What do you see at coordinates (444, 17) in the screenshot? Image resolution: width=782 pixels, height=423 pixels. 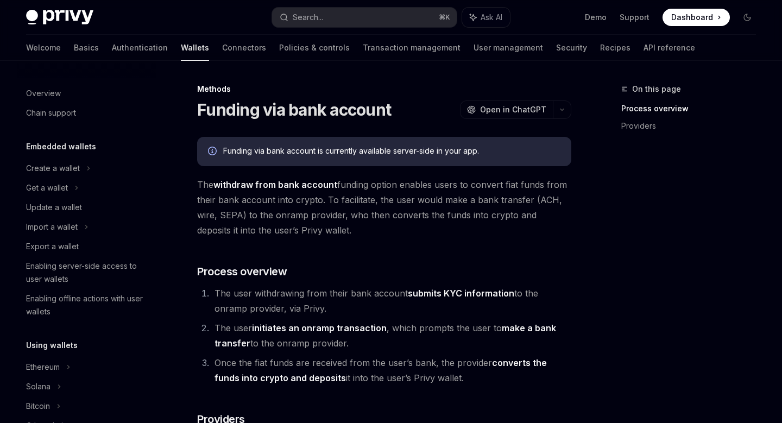 I see `span: ⌘ K` at bounding box center [444, 17].